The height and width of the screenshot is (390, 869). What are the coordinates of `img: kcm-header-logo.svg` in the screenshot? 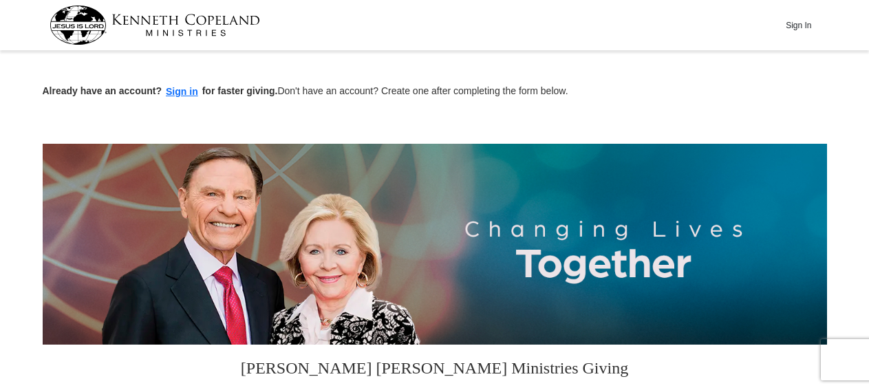 It's located at (155, 25).